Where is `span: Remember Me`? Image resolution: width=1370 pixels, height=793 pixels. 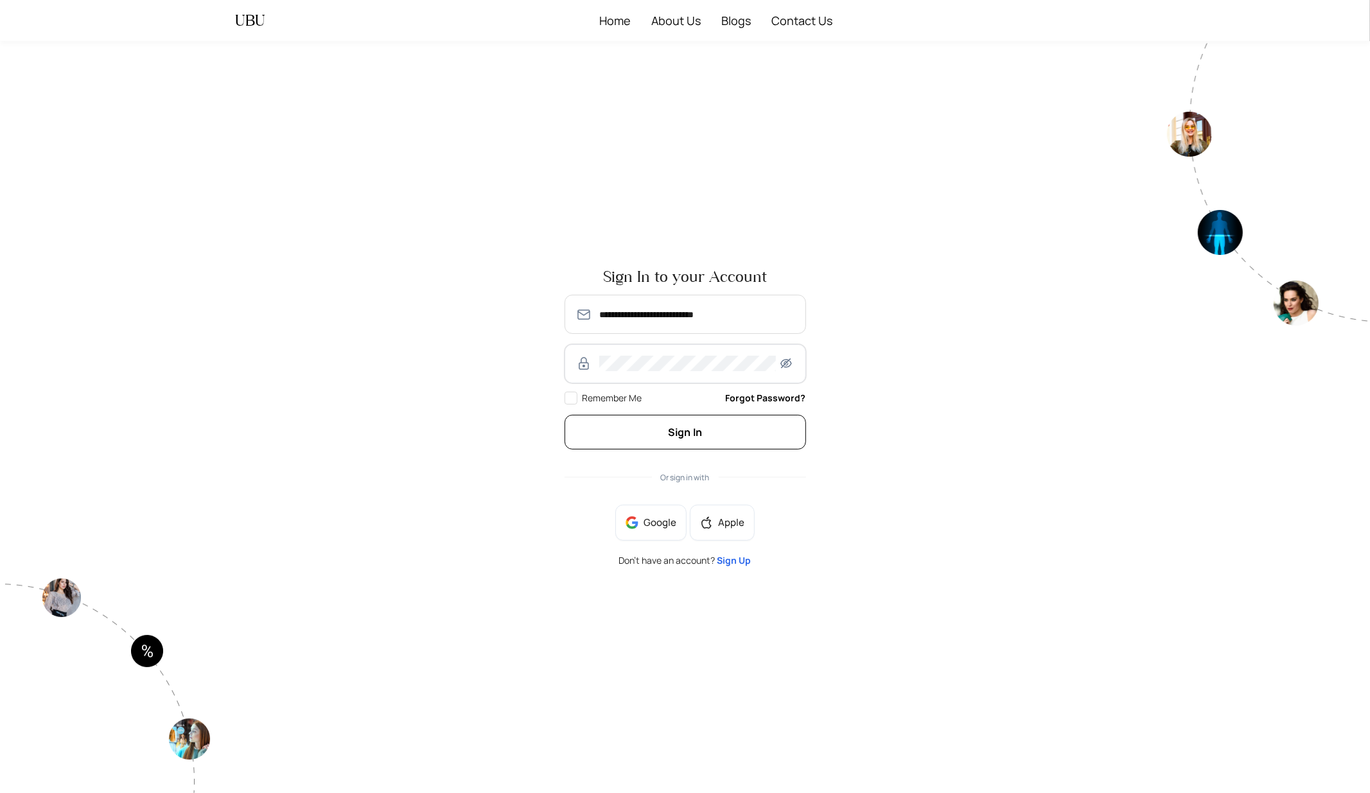
span: Remember Me is located at coordinates (612, 398).